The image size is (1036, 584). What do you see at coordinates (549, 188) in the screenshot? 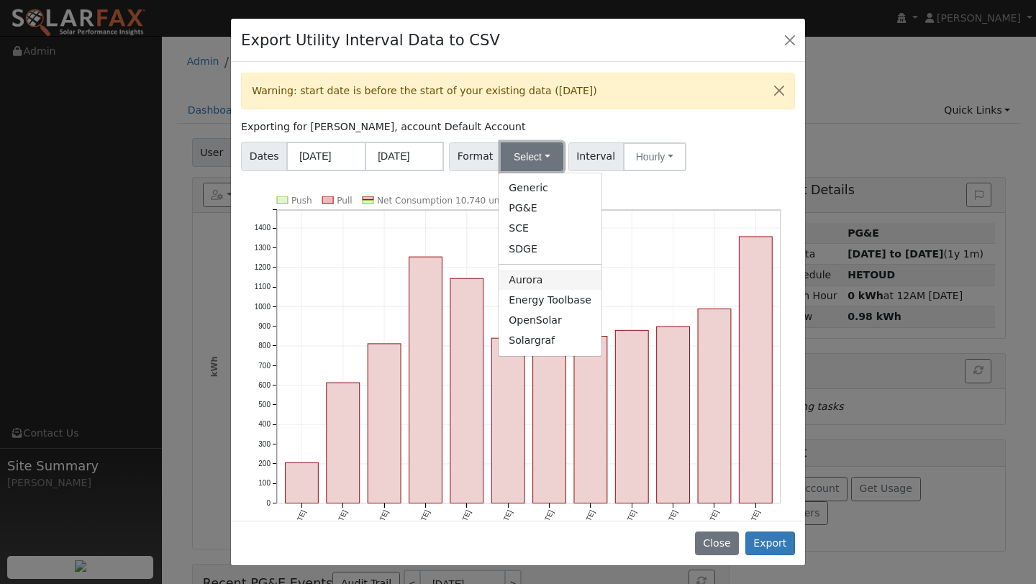
I see `a: Generic` at bounding box center [549, 188].